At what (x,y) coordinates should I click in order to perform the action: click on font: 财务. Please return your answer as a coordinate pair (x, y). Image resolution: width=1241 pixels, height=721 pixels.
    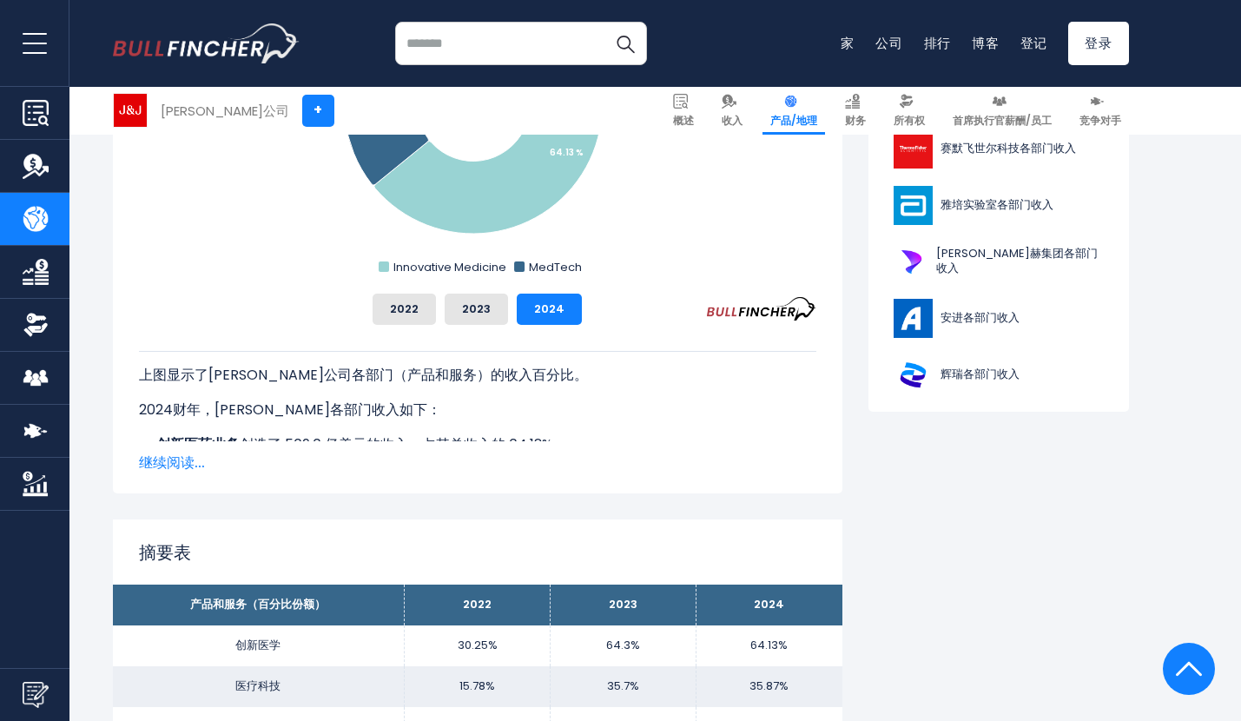
    Looking at the image, I should click on (855, 120).